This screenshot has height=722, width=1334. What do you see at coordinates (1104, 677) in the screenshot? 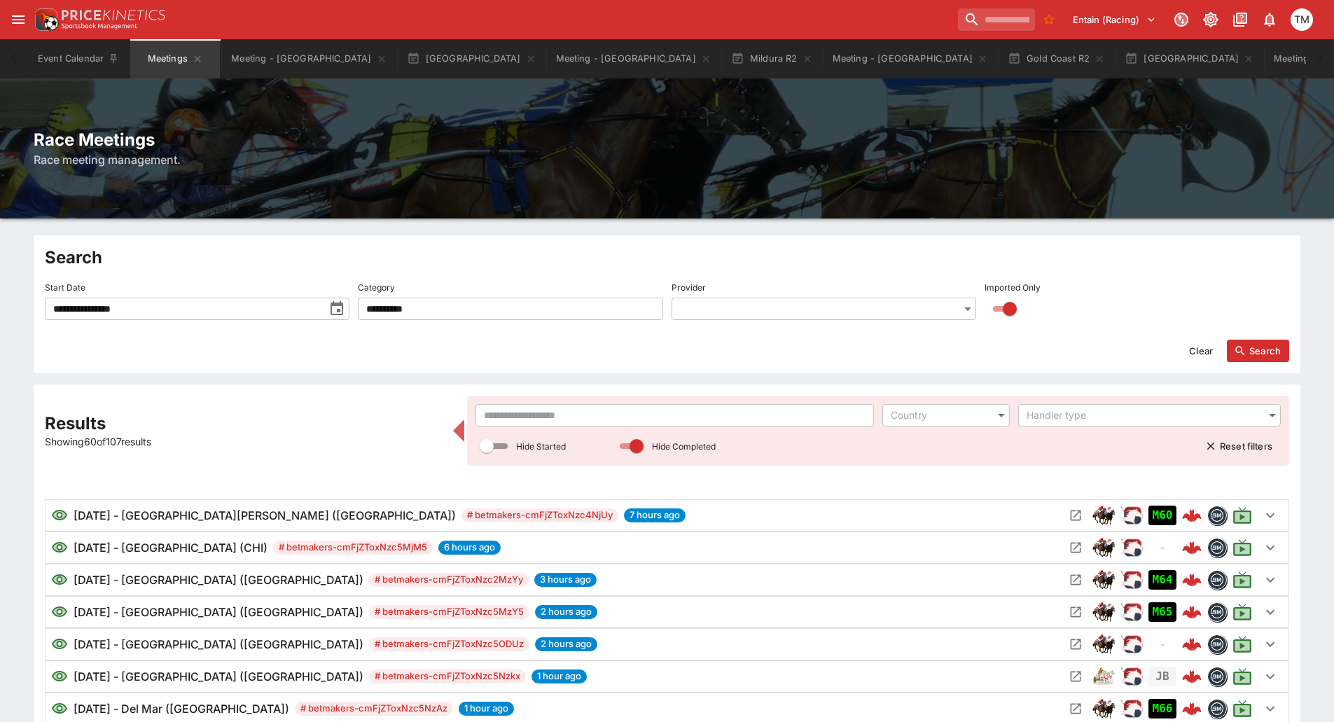
I see `img: harness_racing.png` at bounding box center [1104, 677].